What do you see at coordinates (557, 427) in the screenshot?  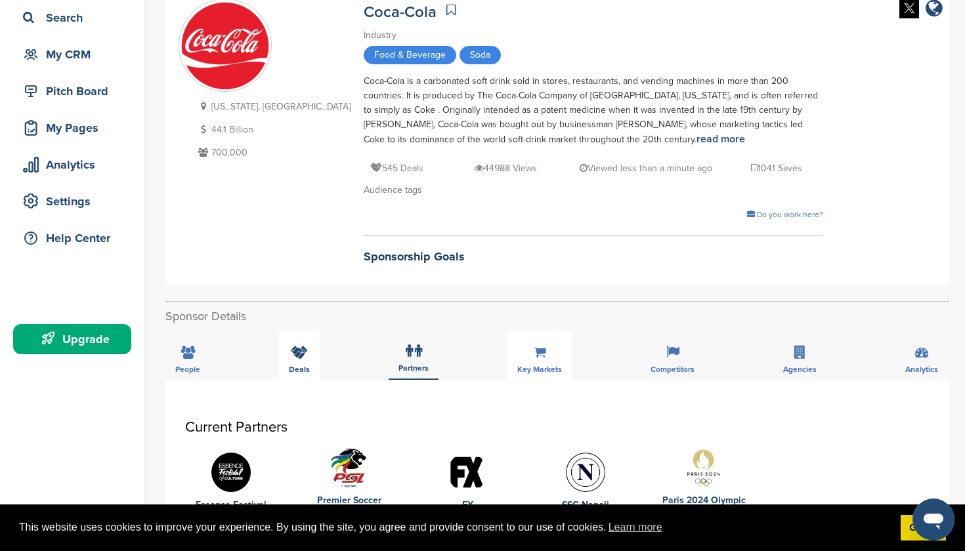 I see `h3: Current Partners` at bounding box center [557, 427].